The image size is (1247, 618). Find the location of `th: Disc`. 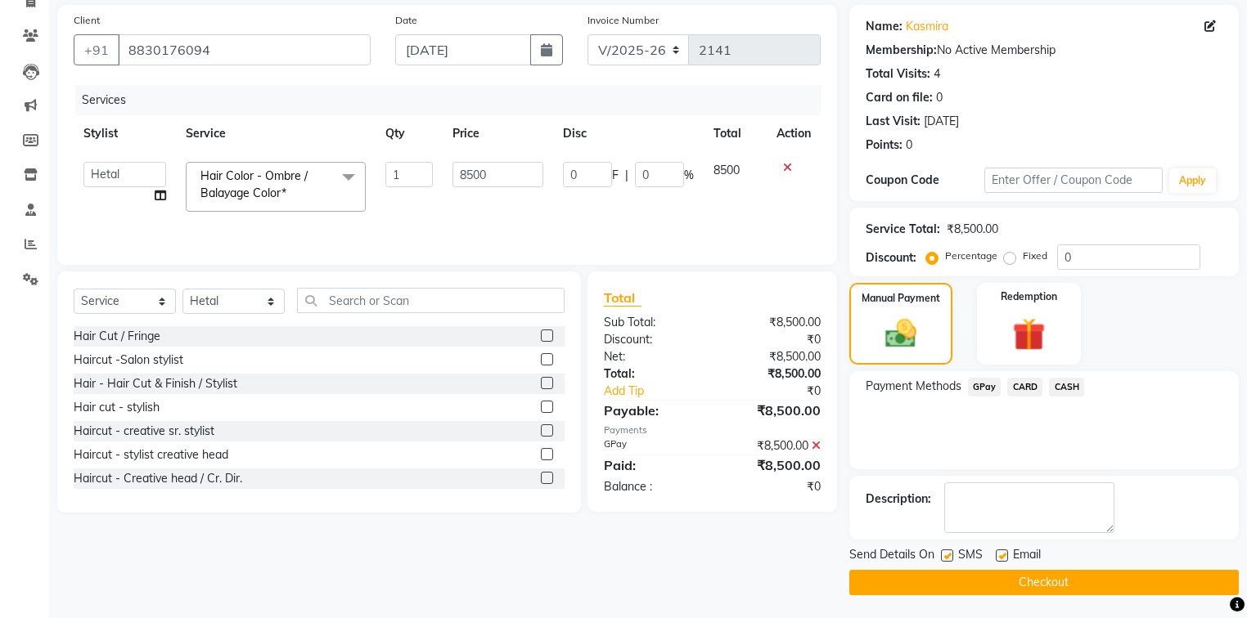

th: Disc is located at coordinates (628, 133).